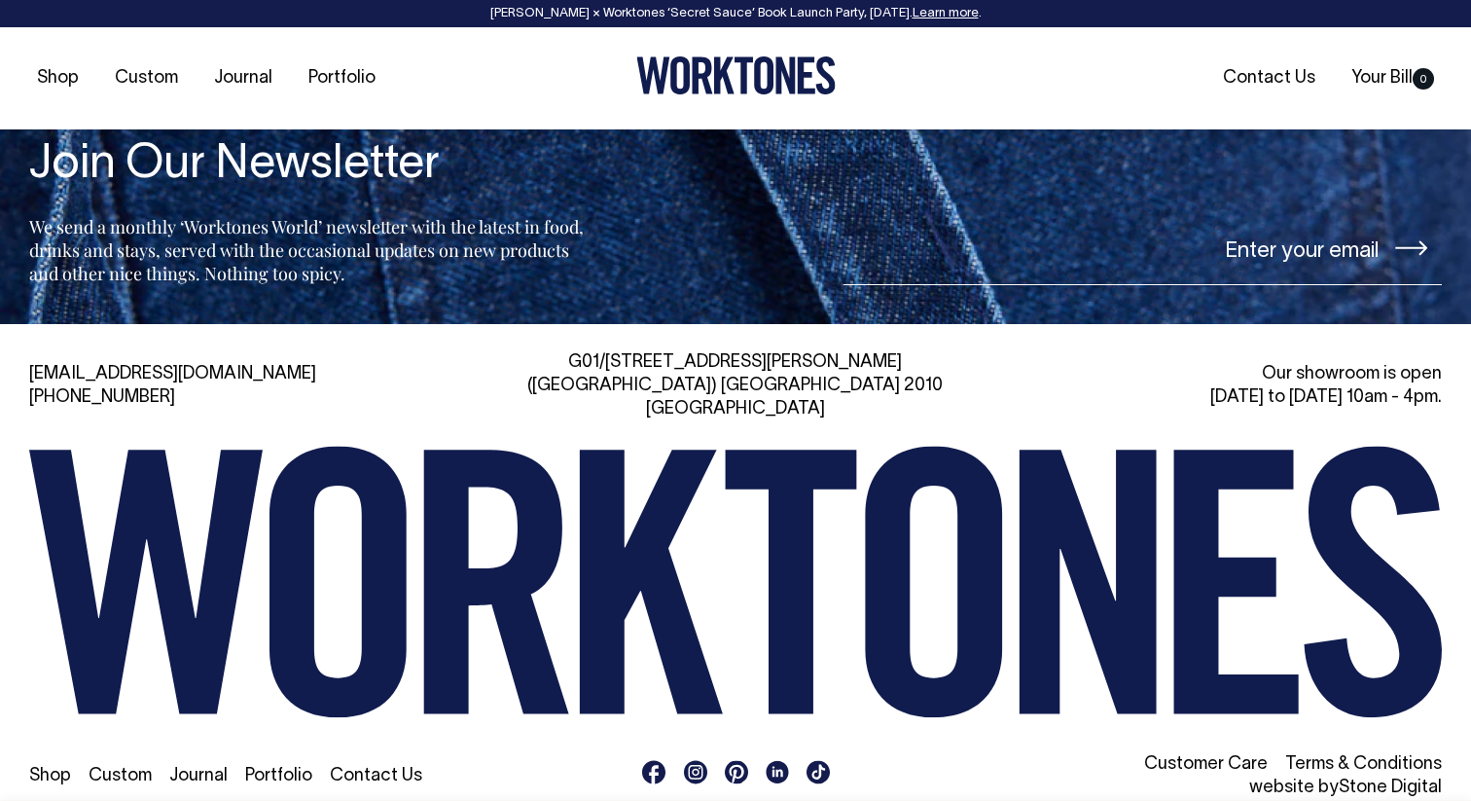 The height and width of the screenshot is (801, 1471). What do you see at coordinates (1424, 79) in the screenshot?
I see `span: 0` at bounding box center [1424, 79].